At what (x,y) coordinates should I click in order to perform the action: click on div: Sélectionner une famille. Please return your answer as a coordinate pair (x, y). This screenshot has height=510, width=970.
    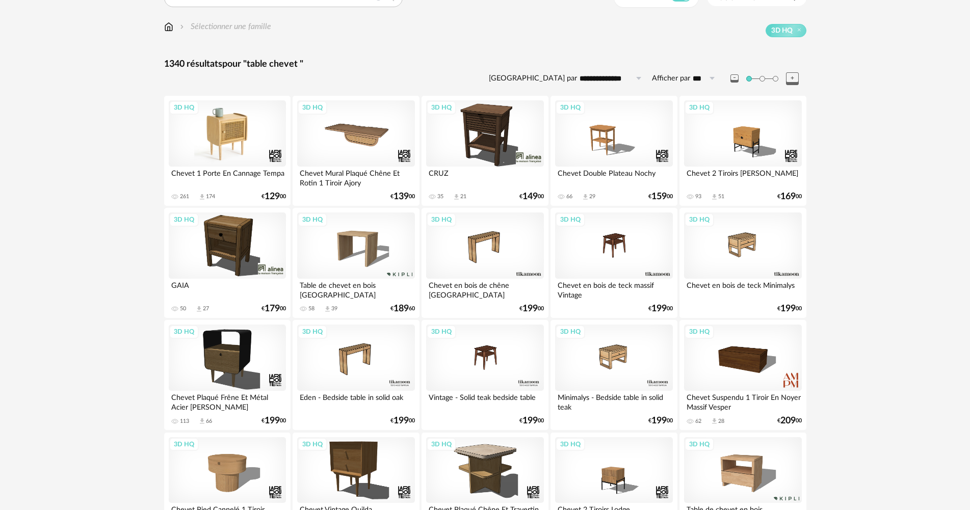
    Looking at the image, I should click on (224, 26).